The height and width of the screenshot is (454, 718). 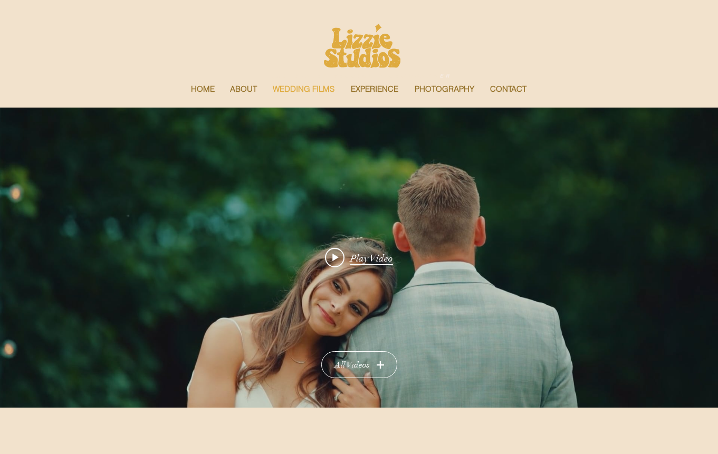 I want to click on p: CONTACT, so click(x=508, y=89).